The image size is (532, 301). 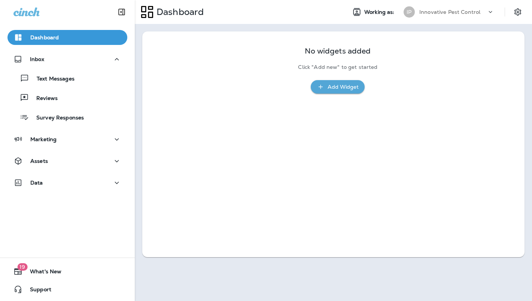 What do you see at coordinates (122, 12) in the screenshot?
I see `button: Collapse Sidebar` at bounding box center [122, 12].